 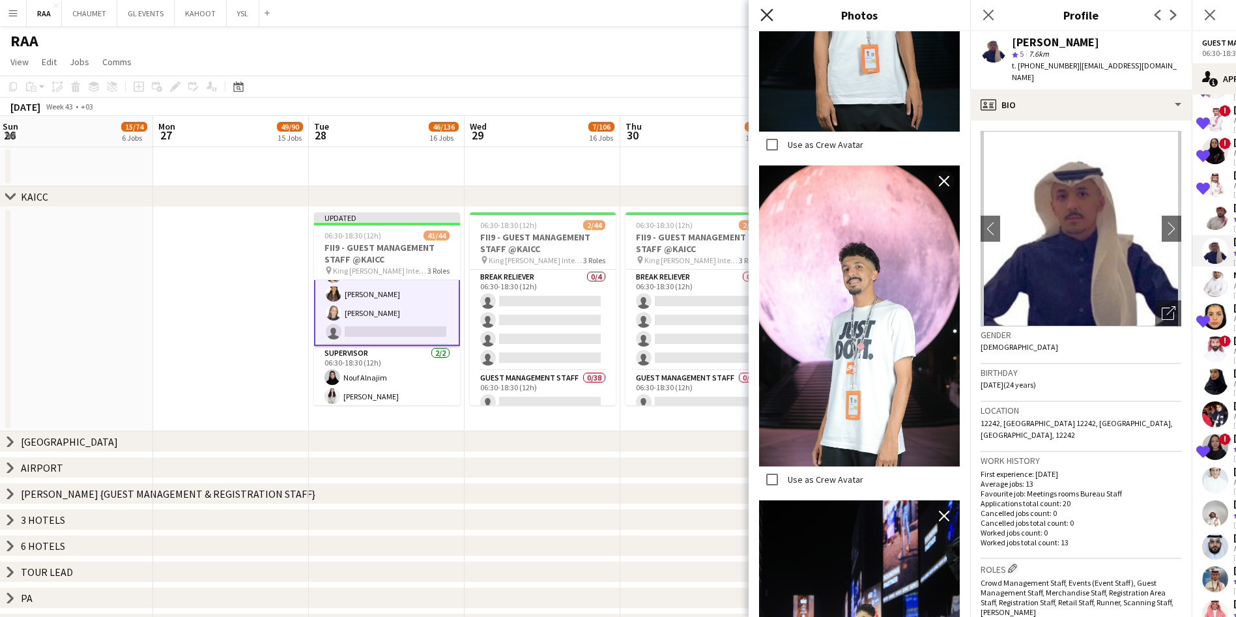 I want to click on span: 26, so click(x=9, y=135).